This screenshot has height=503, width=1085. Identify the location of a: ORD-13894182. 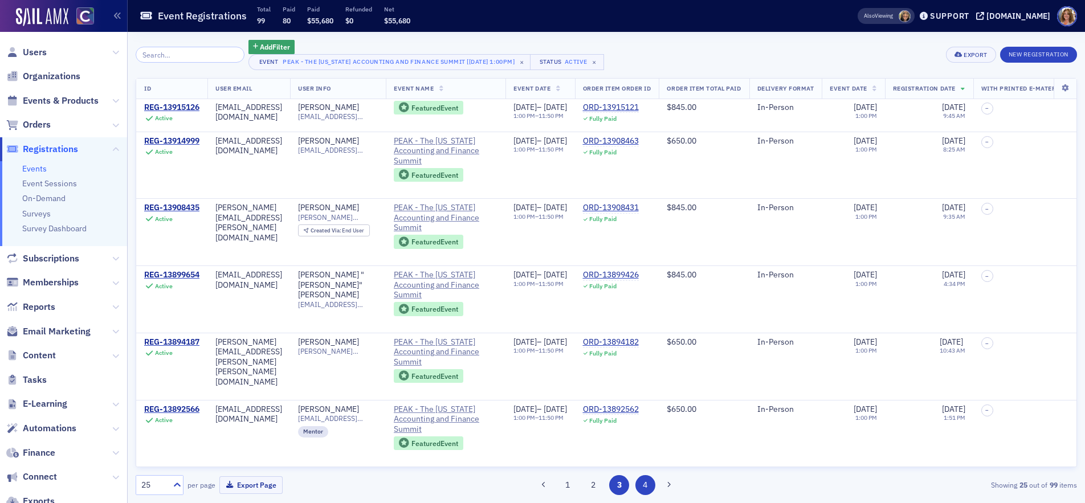
(611, 342).